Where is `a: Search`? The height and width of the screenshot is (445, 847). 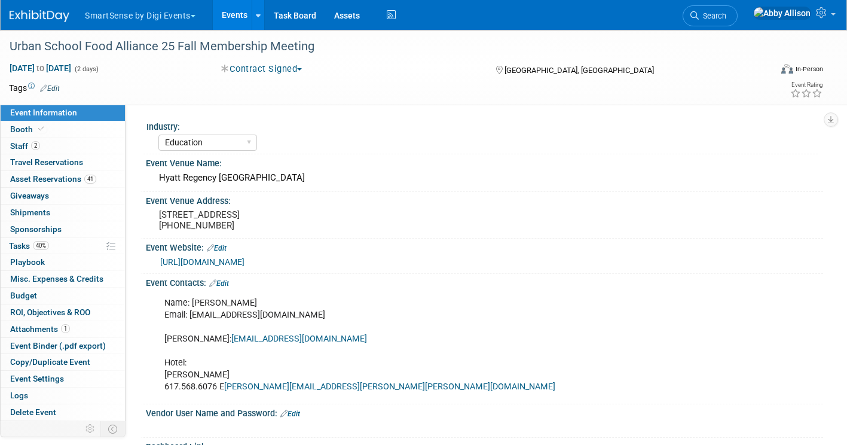 a: Search is located at coordinates (710, 16).